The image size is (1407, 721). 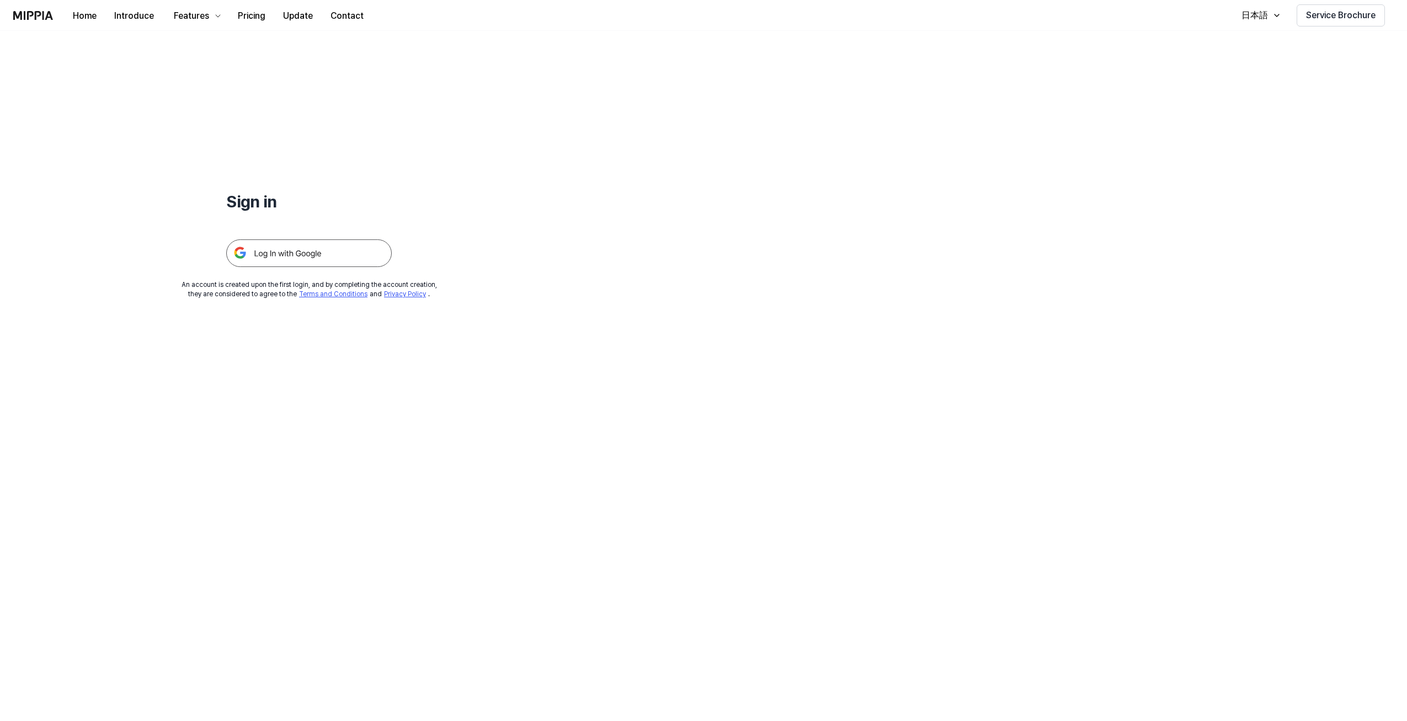 What do you see at coordinates (1341, 15) in the screenshot?
I see `button: Service Brochure` at bounding box center [1341, 15].